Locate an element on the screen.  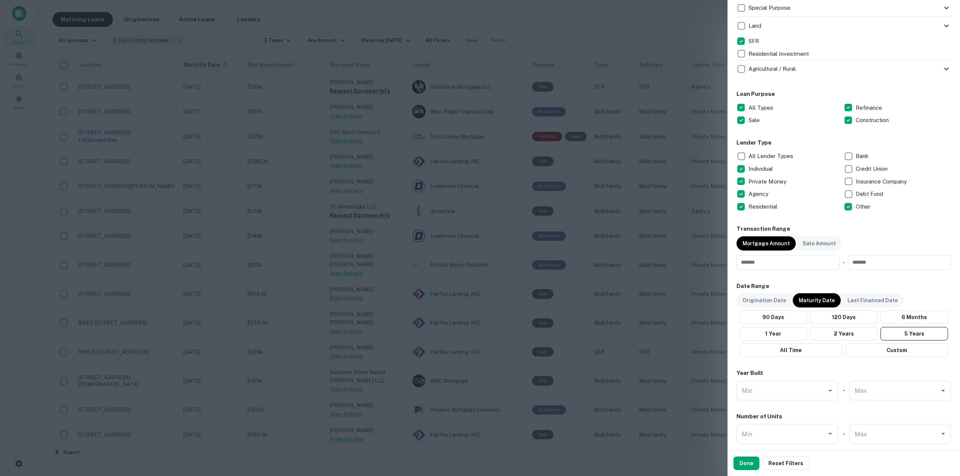
p: Special Purpose is located at coordinates (770, 8).